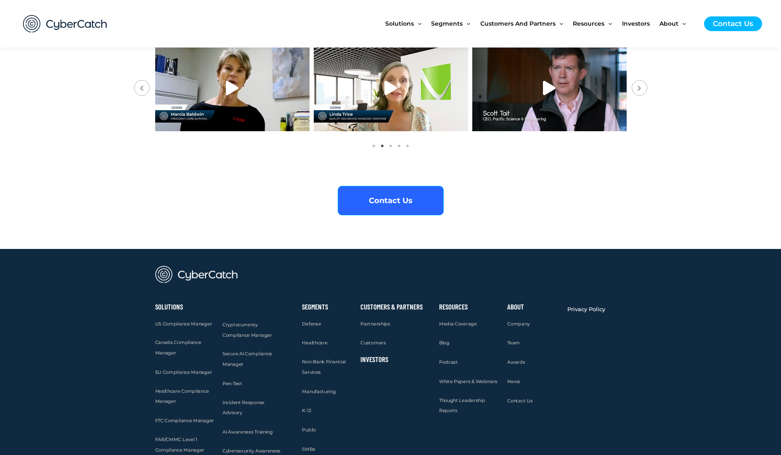  What do you see at coordinates (469, 307) in the screenshot?
I see `h2: Resources` at bounding box center [469, 307].